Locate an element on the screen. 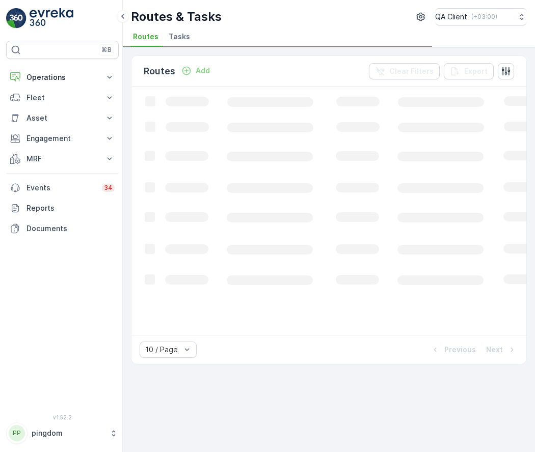 This screenshot has height=452, width=535. button: Engagement is located at coordinates (62, 139).